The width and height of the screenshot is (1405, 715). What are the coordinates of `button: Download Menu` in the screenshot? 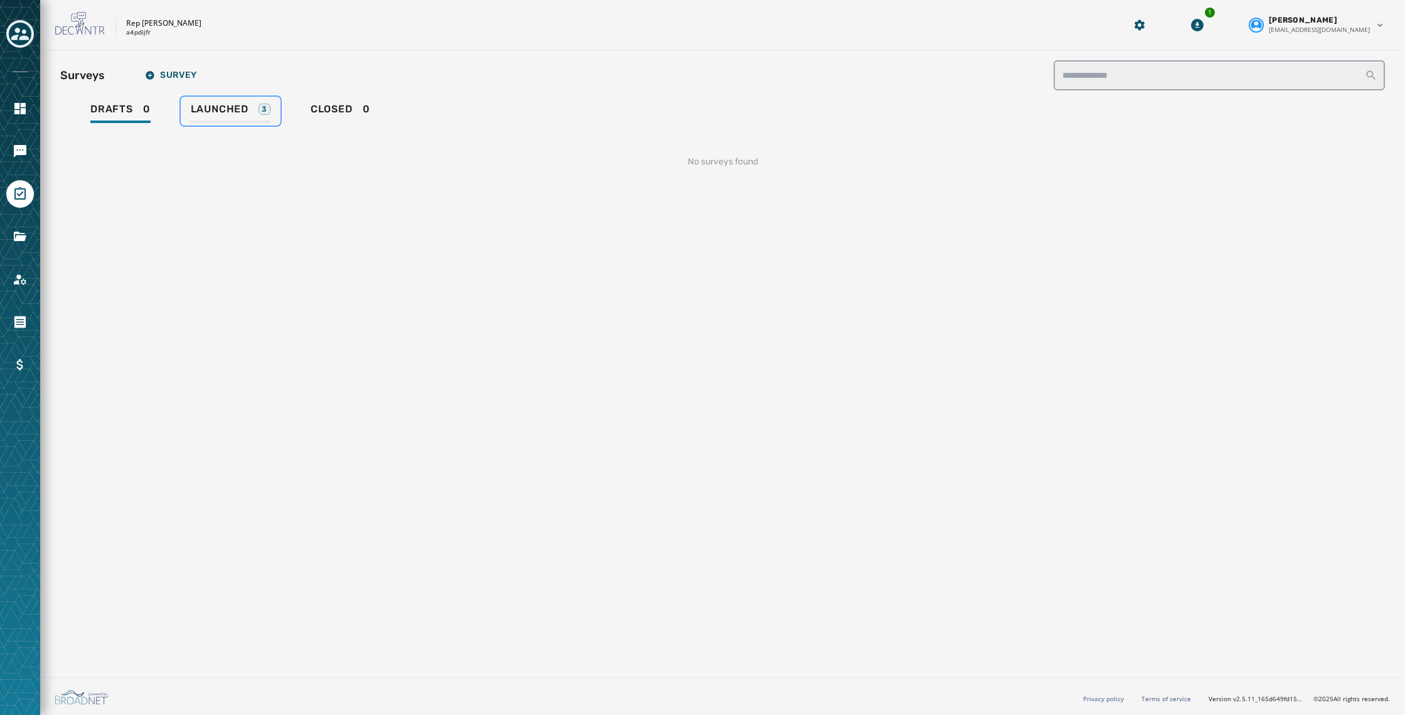 It's located at (1197, 25).